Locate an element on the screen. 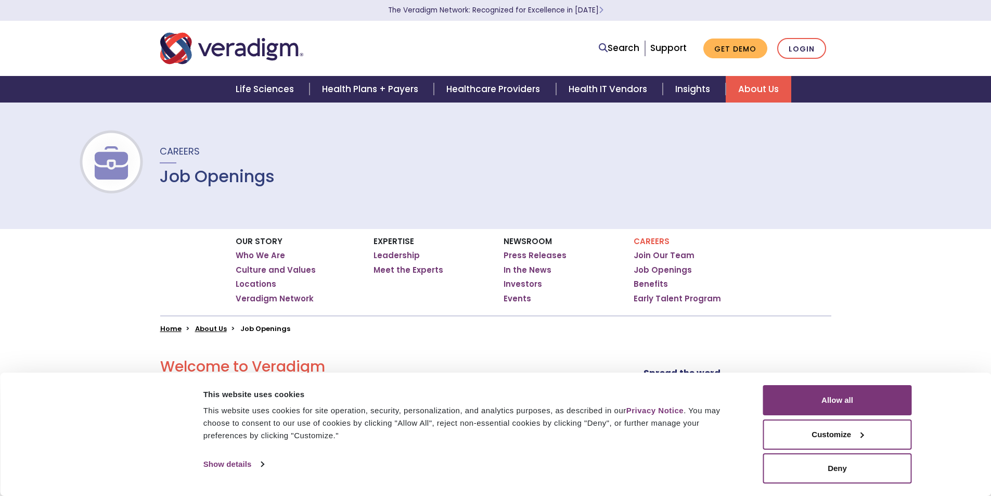 The height and width of the screenshot is (496, 991). a: Login is located at coordinates (802, 48).